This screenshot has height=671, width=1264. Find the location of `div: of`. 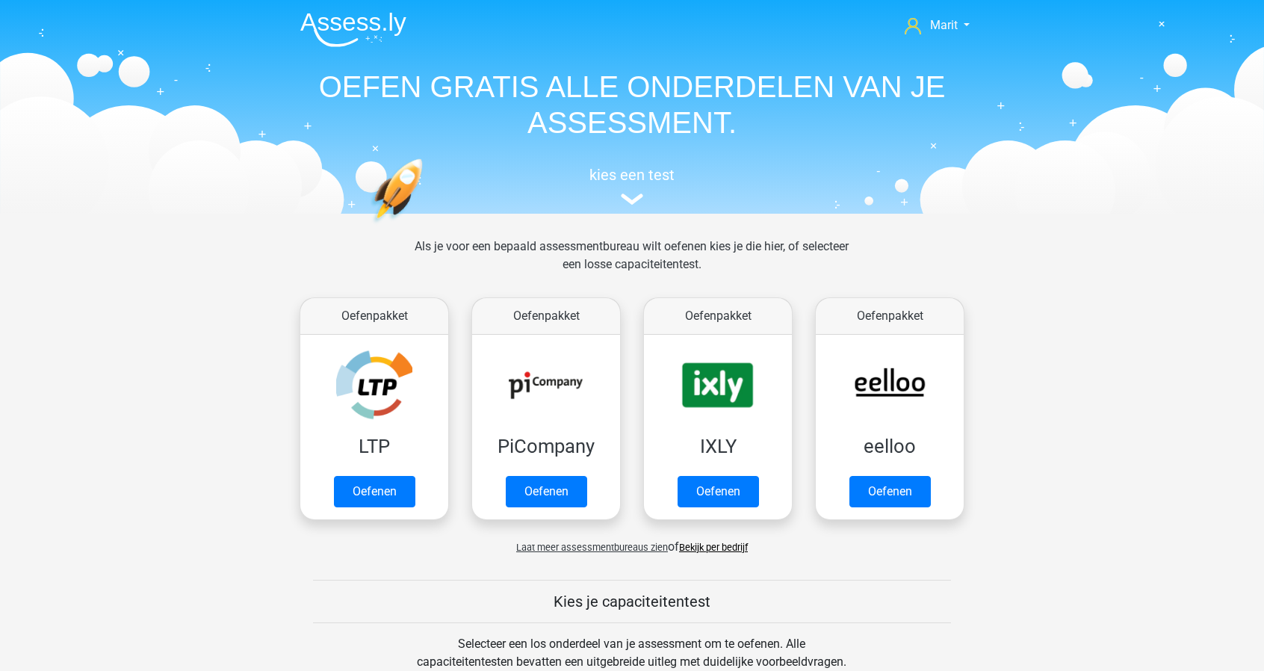

div: of is located at coordinates (632, 541).